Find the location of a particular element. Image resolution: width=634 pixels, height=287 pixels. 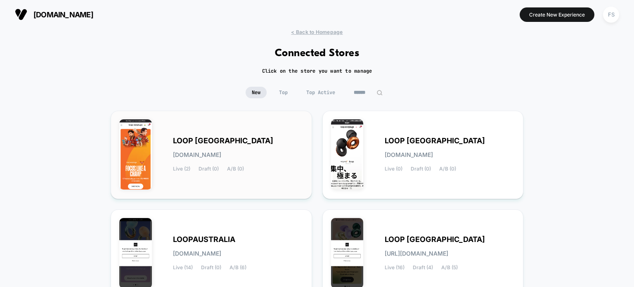

span: Top Active is located at coordinates (321, 92).